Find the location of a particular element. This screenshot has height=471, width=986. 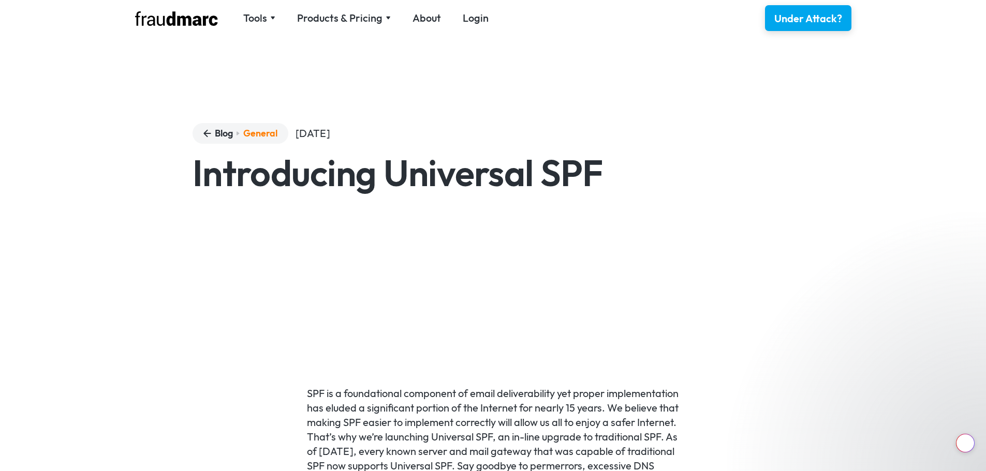

a: Login is located at coordinates (476, 18).